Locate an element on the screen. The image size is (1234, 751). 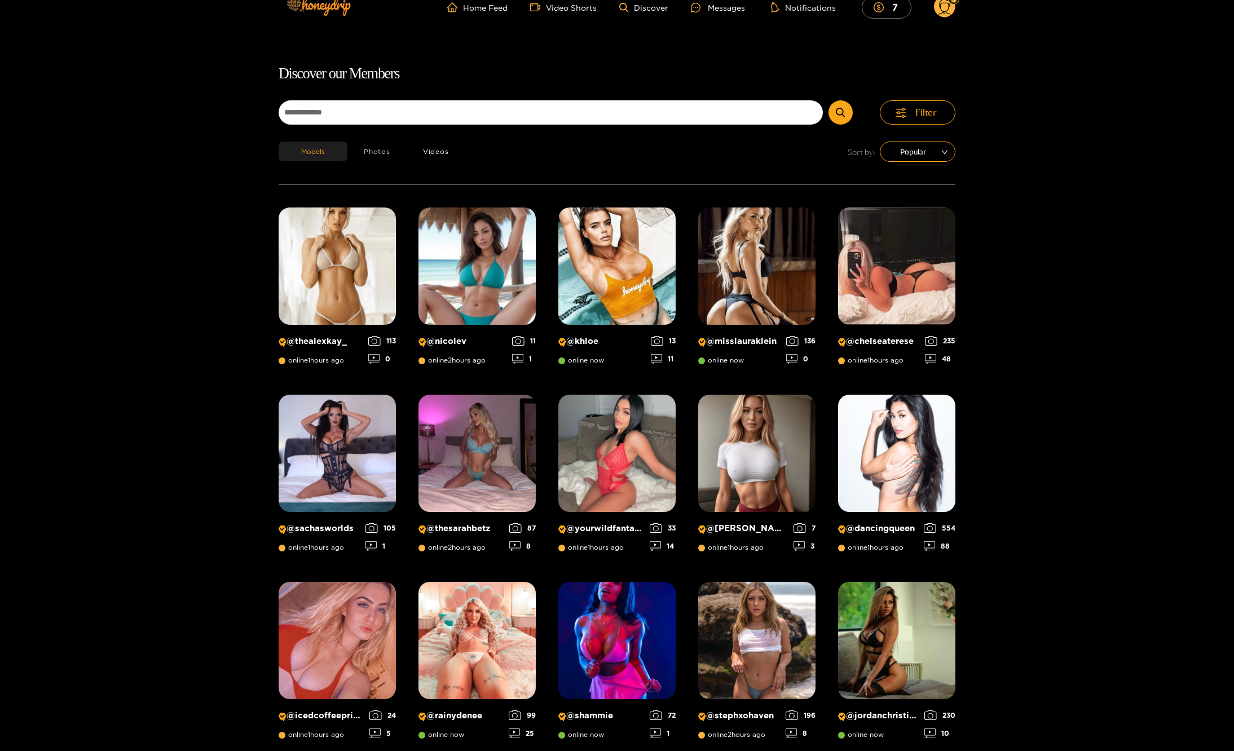
a: Creator Profile Image: dancingqueen@dancingqueenonline1hours ago55488 is located at coordinates (896, 477).